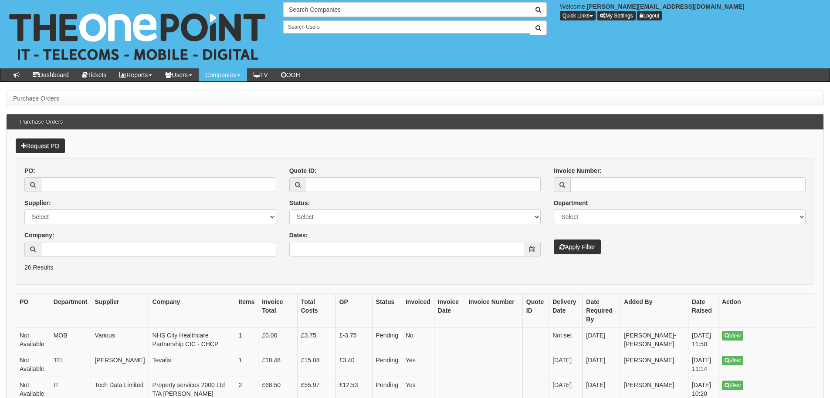 This screenshot has width=830, height=398. Describe the element at coordinates (120, 310) in the screenshot. I see `th: Supplier` at that location.